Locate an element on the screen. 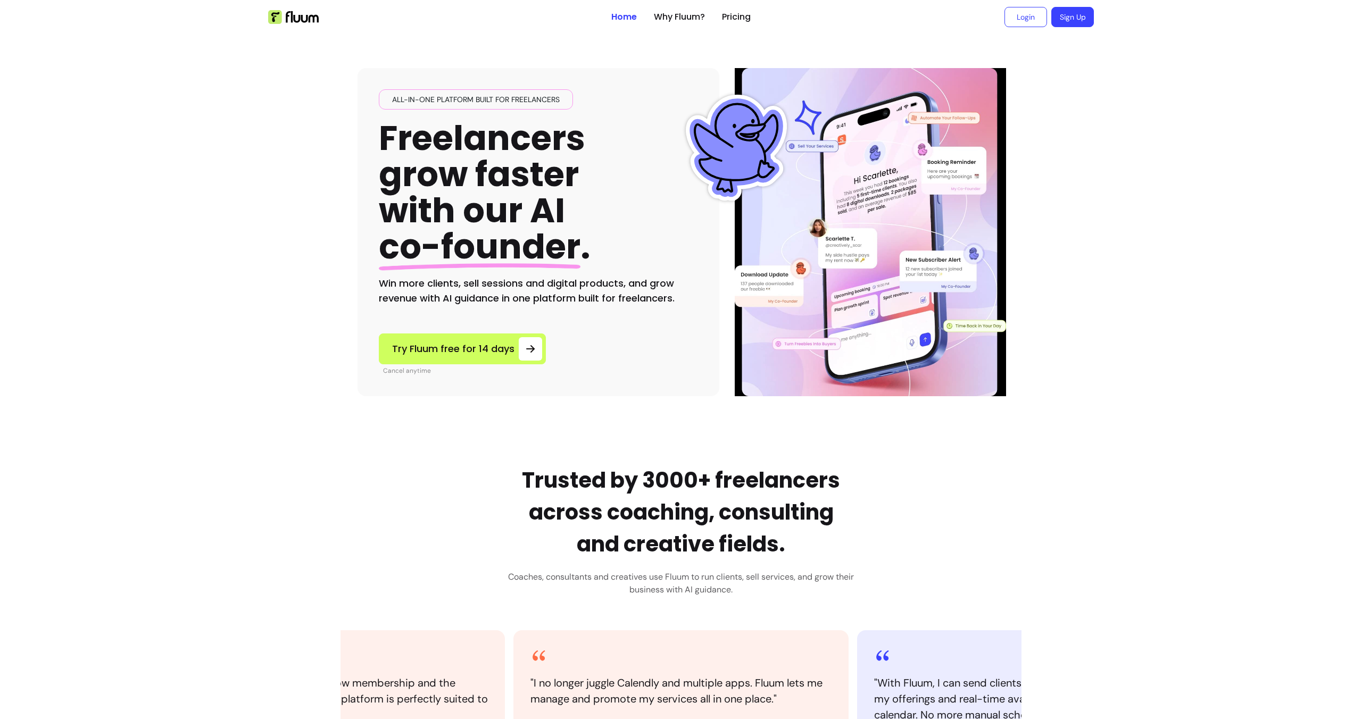  blockquote: " I no longer juggle Calendly and multiple apps. Fluum lets me manage and promote my services all... is located at coordinates (681, 691).